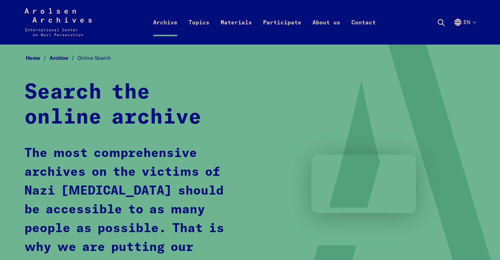  What do you see at coordinates (38, 58) in the screenshot?
I see `a: Home` at bounding box center [38, 58].